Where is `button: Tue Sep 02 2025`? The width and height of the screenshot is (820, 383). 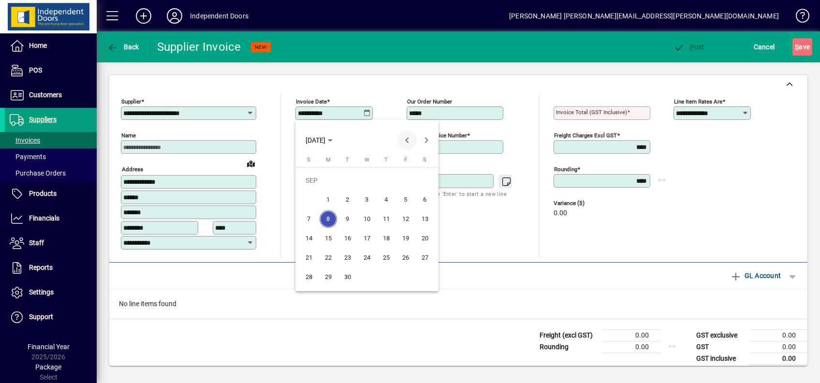 button: Tue Sep 02 2025 is located at coordinates (348, 200).